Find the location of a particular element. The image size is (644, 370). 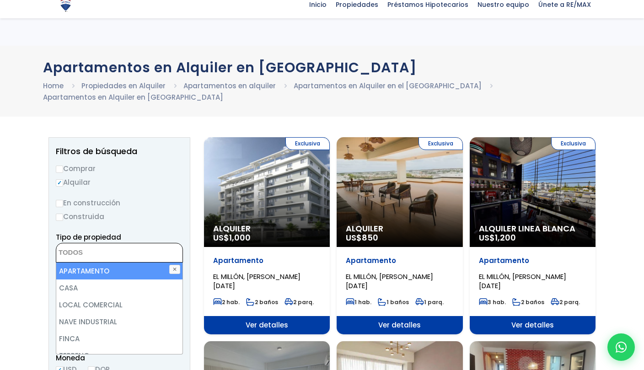

input: En construcción is located at coordinates (59, 204).